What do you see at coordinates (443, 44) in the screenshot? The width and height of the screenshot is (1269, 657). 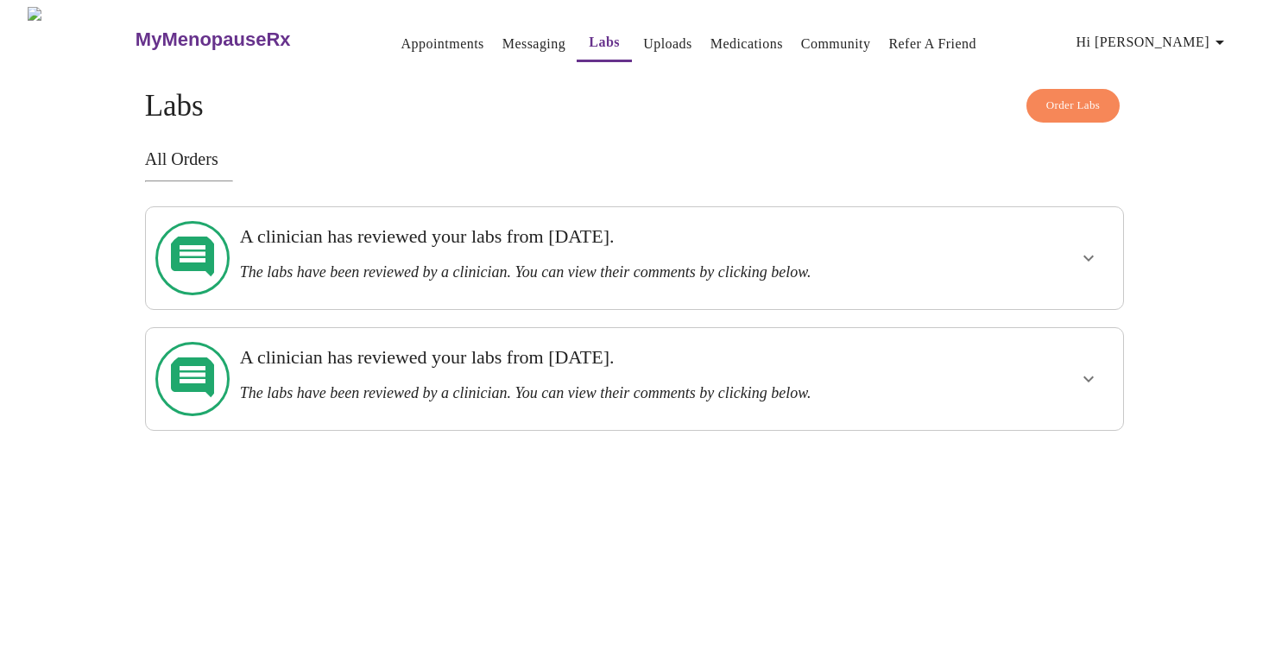 I see `a: Appointments` at bounding box center [443, 44].